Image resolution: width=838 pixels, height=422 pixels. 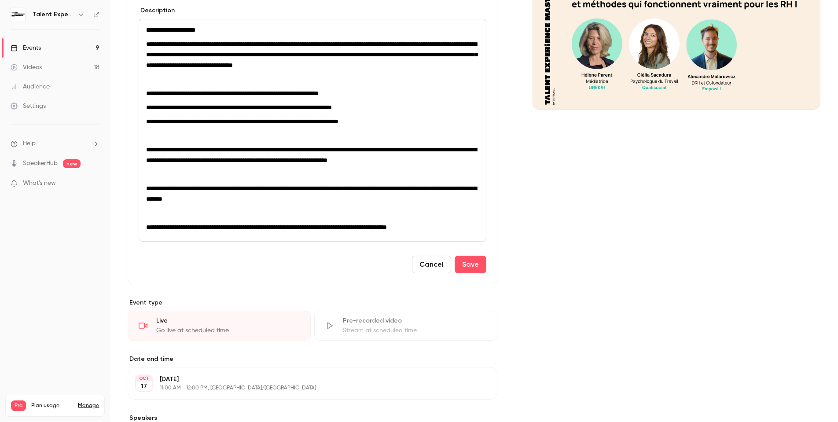 What do you see at coordinates (18, 406) in the screenshot?
I see `span: Pro` at bounding box center [18, 406].